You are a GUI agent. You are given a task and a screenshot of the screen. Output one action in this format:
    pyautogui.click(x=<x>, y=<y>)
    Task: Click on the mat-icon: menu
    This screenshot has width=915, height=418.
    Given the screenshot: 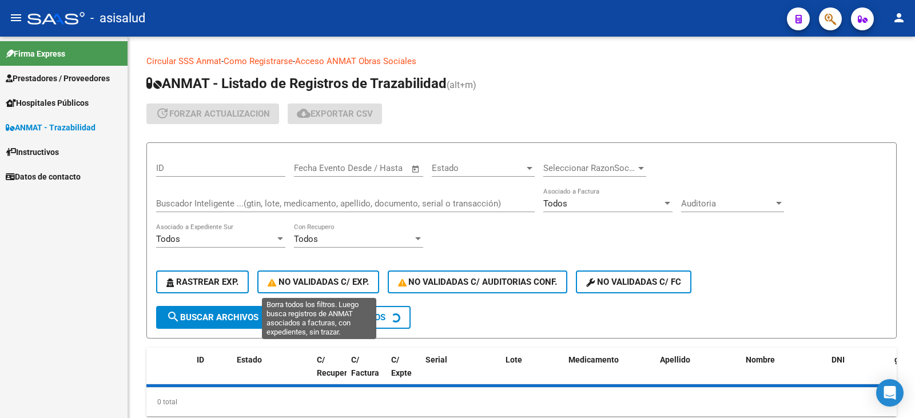 What is the action you would take?
    pyautogui.click(x=16, y=18)
    